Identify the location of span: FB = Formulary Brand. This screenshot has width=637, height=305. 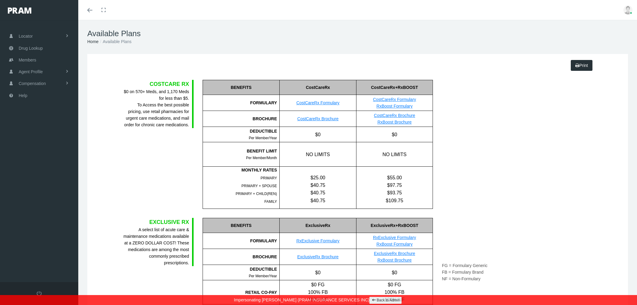
(463, 272).